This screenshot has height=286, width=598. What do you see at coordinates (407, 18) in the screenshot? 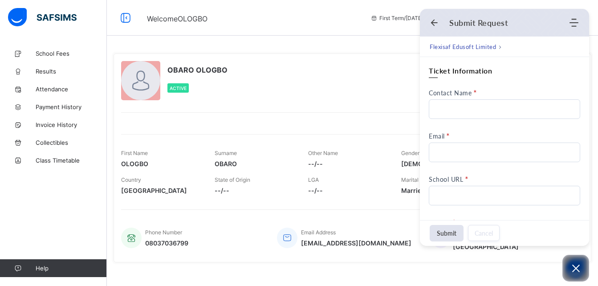
I see `span: session/term information` at bounding box center [407, 18].